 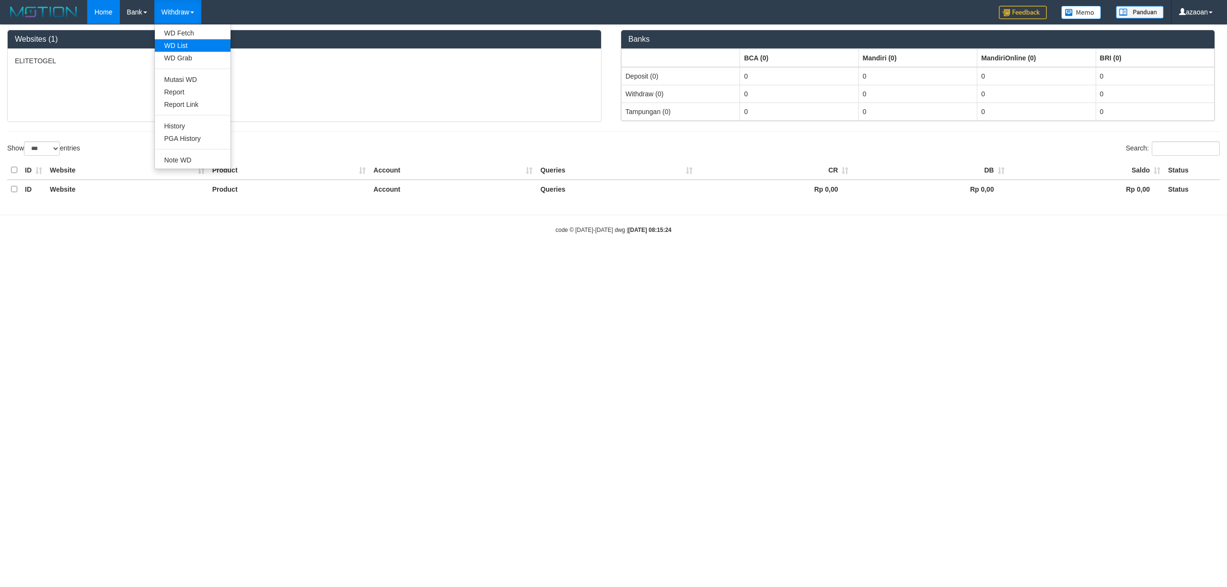 I want to click on label: Show entries, so click(x=44, y=149).